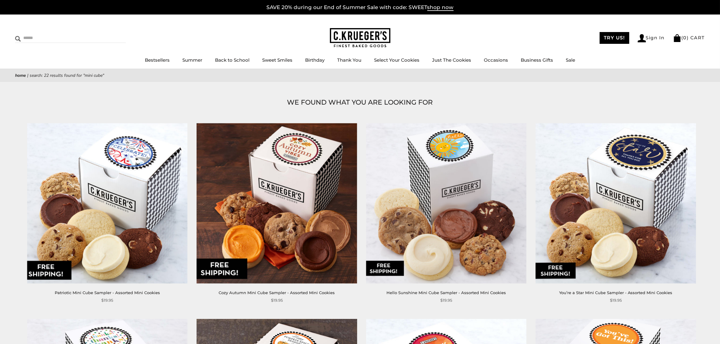  Describe the element at coordinates (107, 203) in the screenshot. I see `img: Patriotic Mini Cube Sampler - Assorted Mini Cookies` at that location.